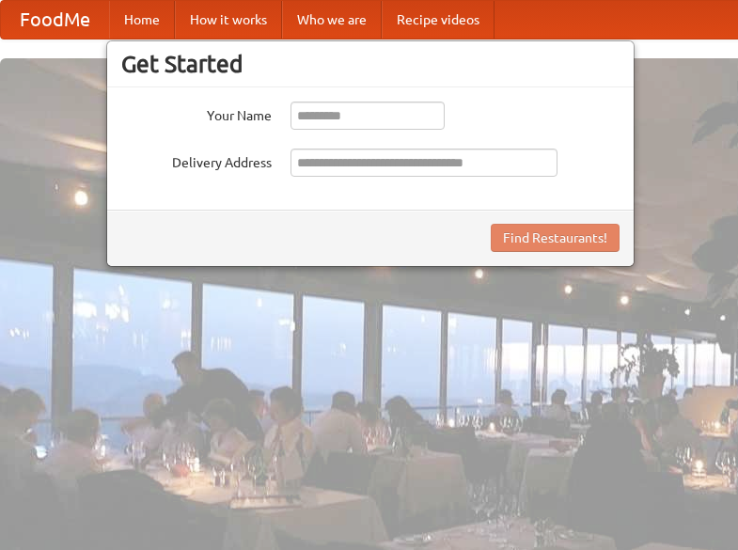 The image size is (738, 550). What do you see at coordinates (228, 20) in the screenshot?
I see `a: How it works` at bounding box center [228, 20].